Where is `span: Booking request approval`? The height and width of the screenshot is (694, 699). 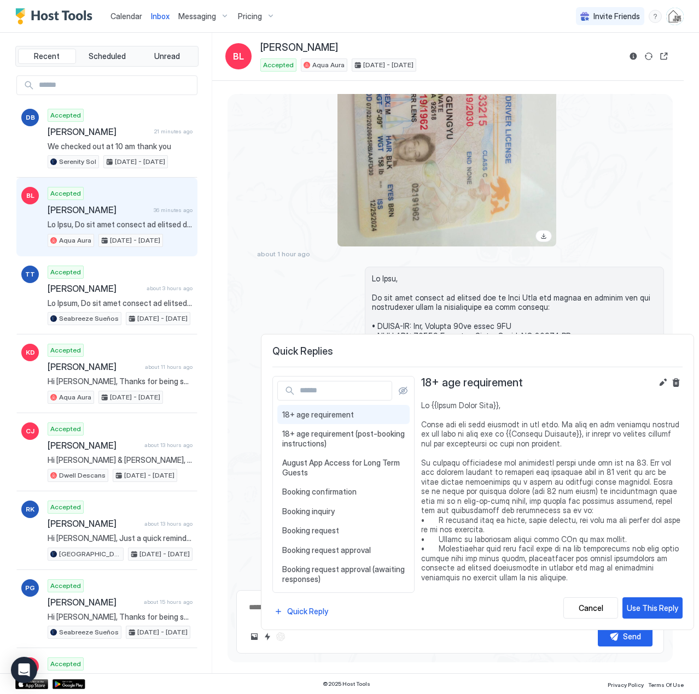
span: Booking request approval is located at coordinates (343, 550).